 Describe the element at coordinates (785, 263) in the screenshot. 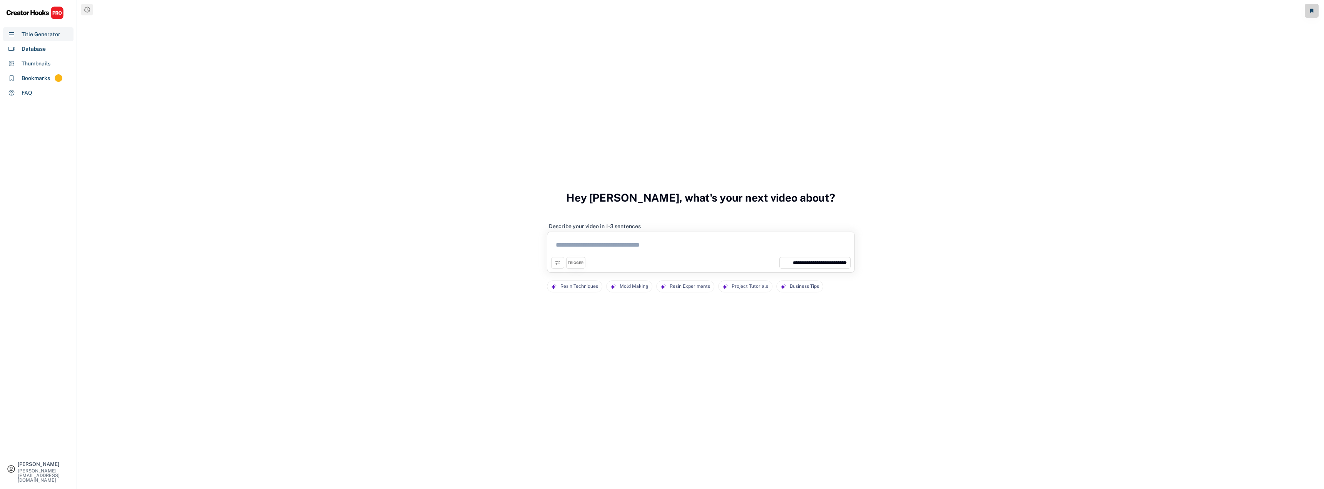

I see `img: yH5BAEAAAAALAAAAAABAAEAAAIBRAA7` at that location.